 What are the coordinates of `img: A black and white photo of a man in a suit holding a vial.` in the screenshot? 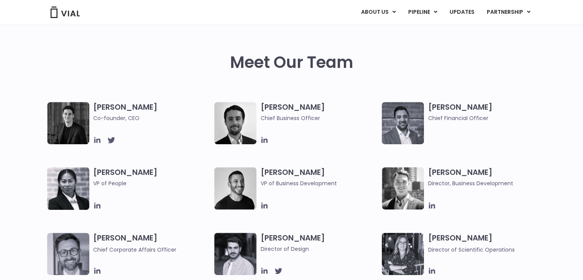 It's located at (236, 123).